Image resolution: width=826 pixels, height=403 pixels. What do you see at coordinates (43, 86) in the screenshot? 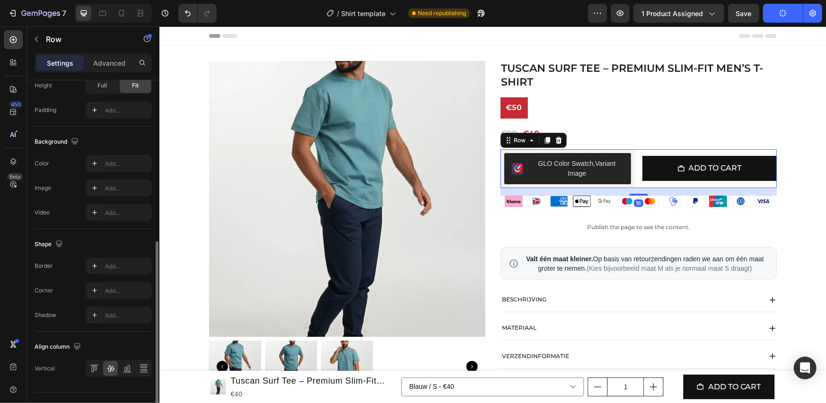
I see `div: Height` at bounding box center [43, 86].